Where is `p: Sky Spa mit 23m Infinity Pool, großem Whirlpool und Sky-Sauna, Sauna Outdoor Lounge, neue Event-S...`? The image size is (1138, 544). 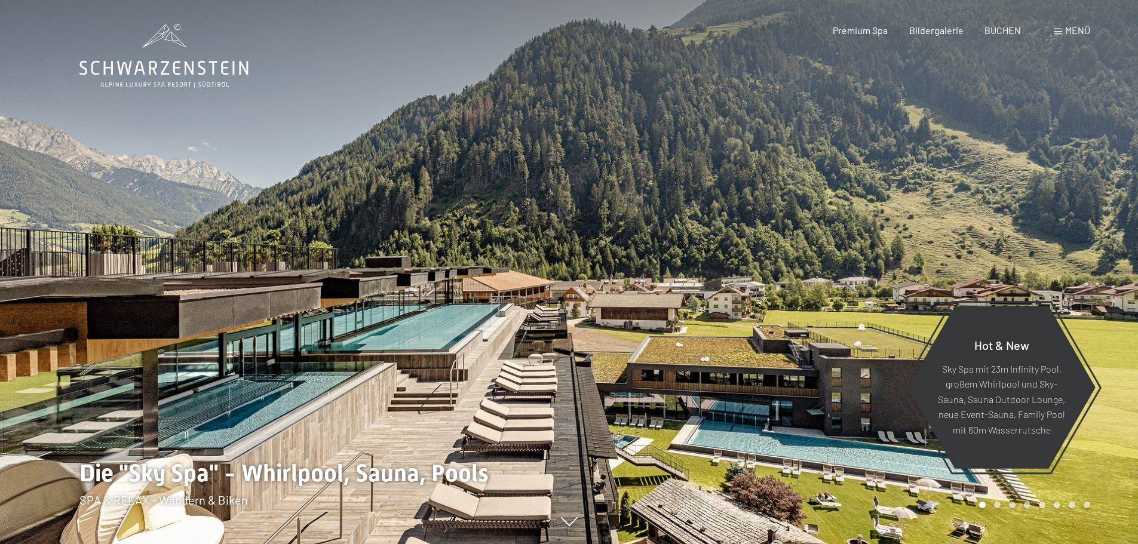 p: Sky Spa mit 23m Infinity Pool, großem Whirlpool und Sky-Sauna, Sauna Outdoor Lounge, neue Event-S... is located at coordinates (1002, 399).